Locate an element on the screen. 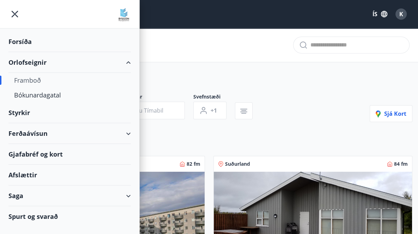 The width and height of the screenshot is (418, 234). button: ÍS is located at coordinates (379, 14).